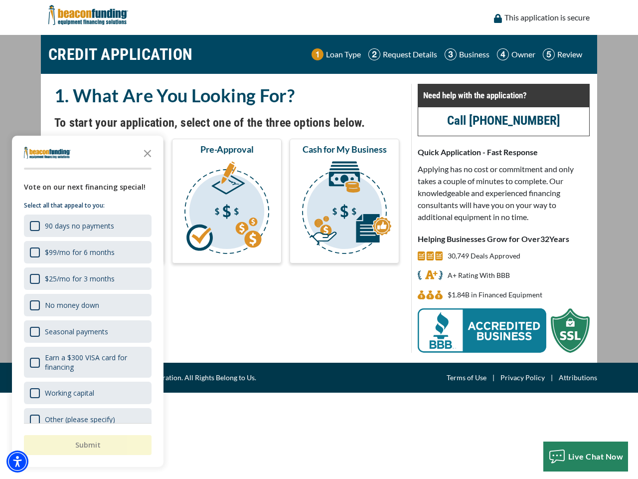 The height and width of the screenshot is (479, 638). Describe the element at coordinates (227, 209) in the screenshot. I see `img: Pre-Approval` at that location.